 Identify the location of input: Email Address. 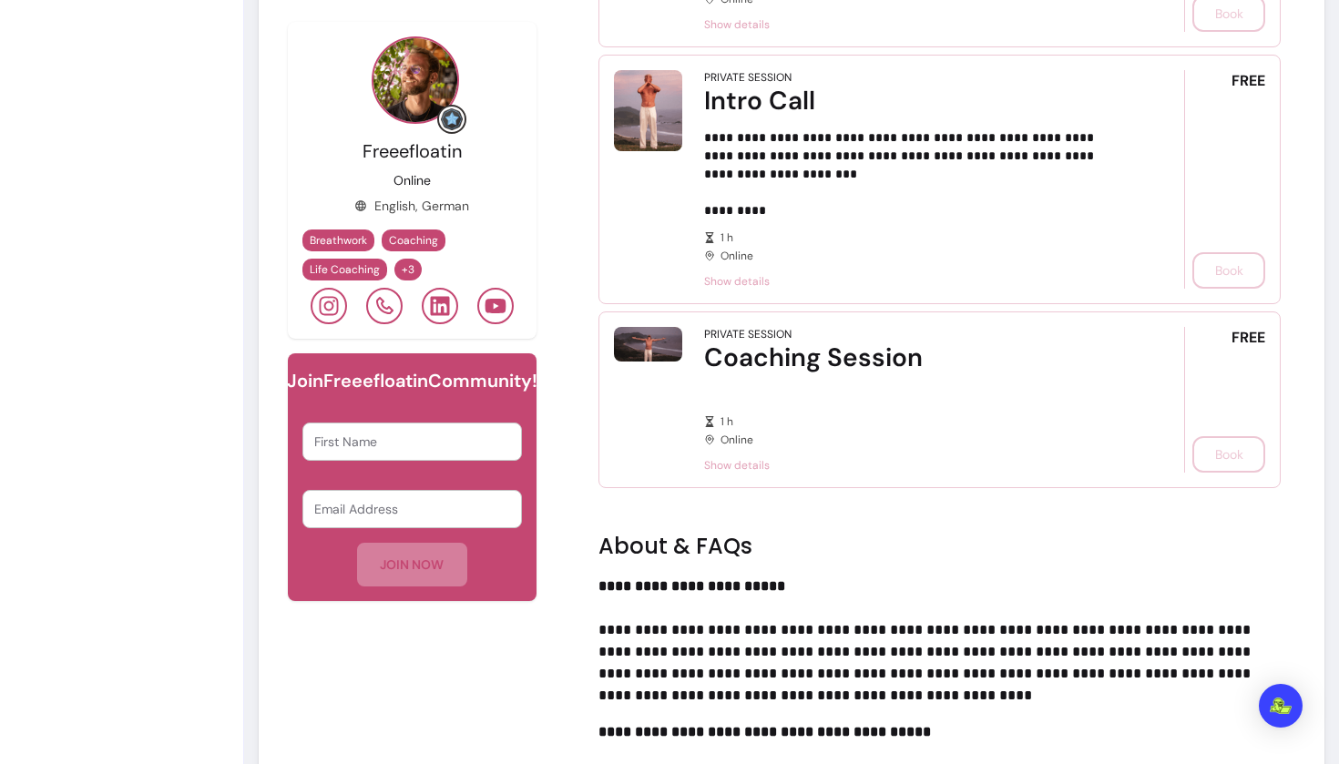
(412, 509).